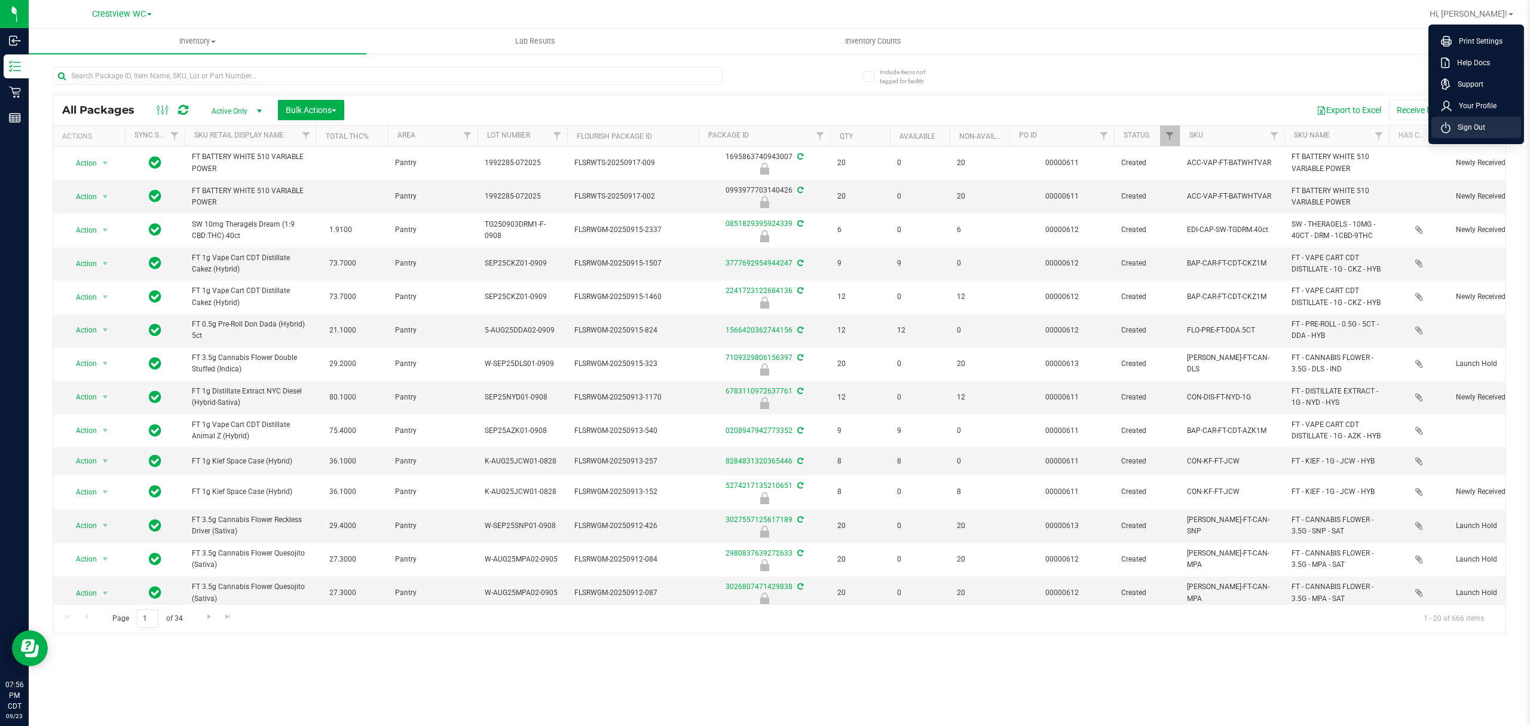 The width and height of the screenshot is (1530, 726). Describe the element at coordinates (535, 41) in the screenshot. I see `span: Lab Results` at that location.